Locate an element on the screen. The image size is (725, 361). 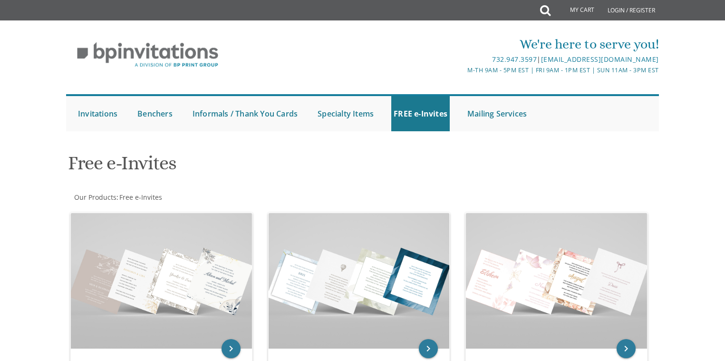
a: Vort Invitations is located at coordinates (161, 280).